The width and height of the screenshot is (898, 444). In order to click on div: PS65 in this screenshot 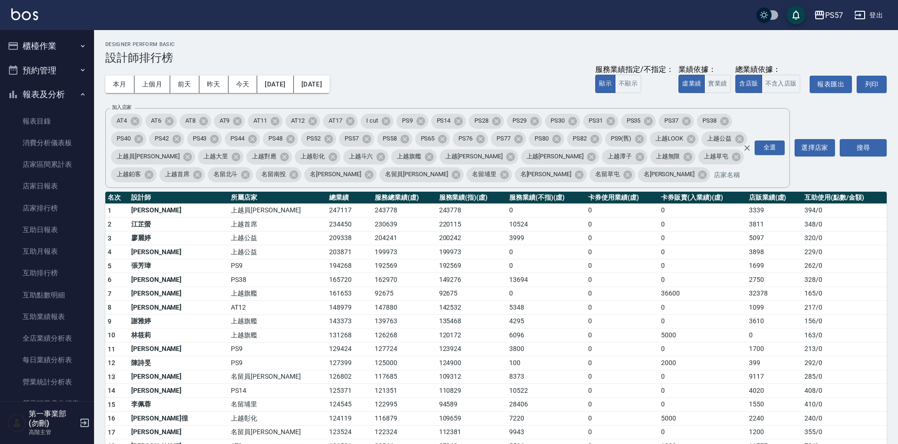, I will do `click(432, 139)`.